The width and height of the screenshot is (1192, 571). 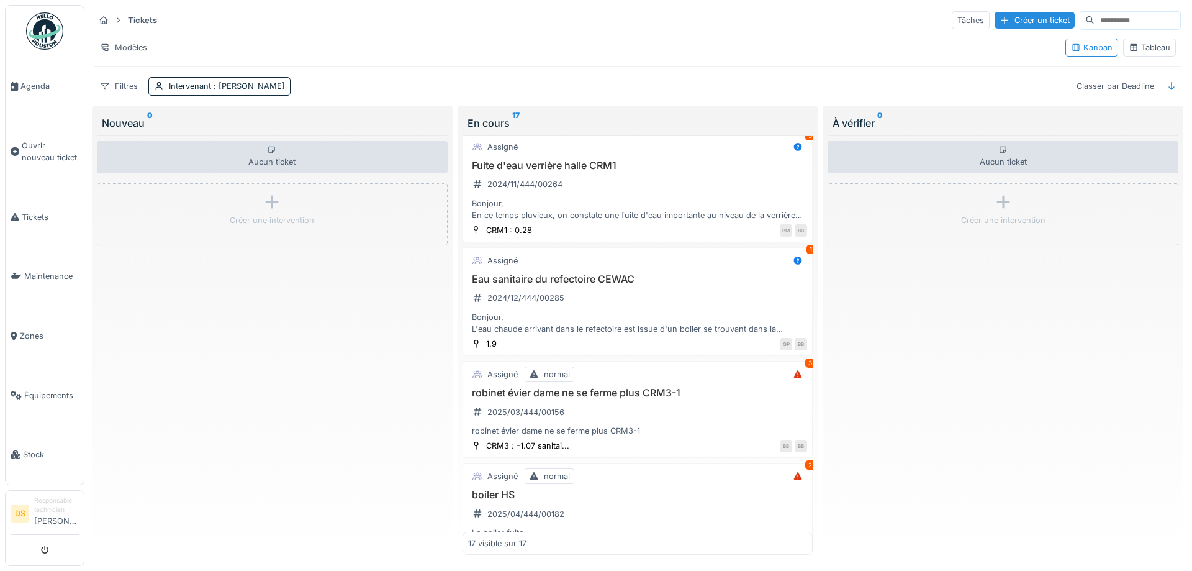 What do you see at coordinates (57, 505) in the screenshot?
I see `div: Responsable technicien` at bounding box center [57, 505].